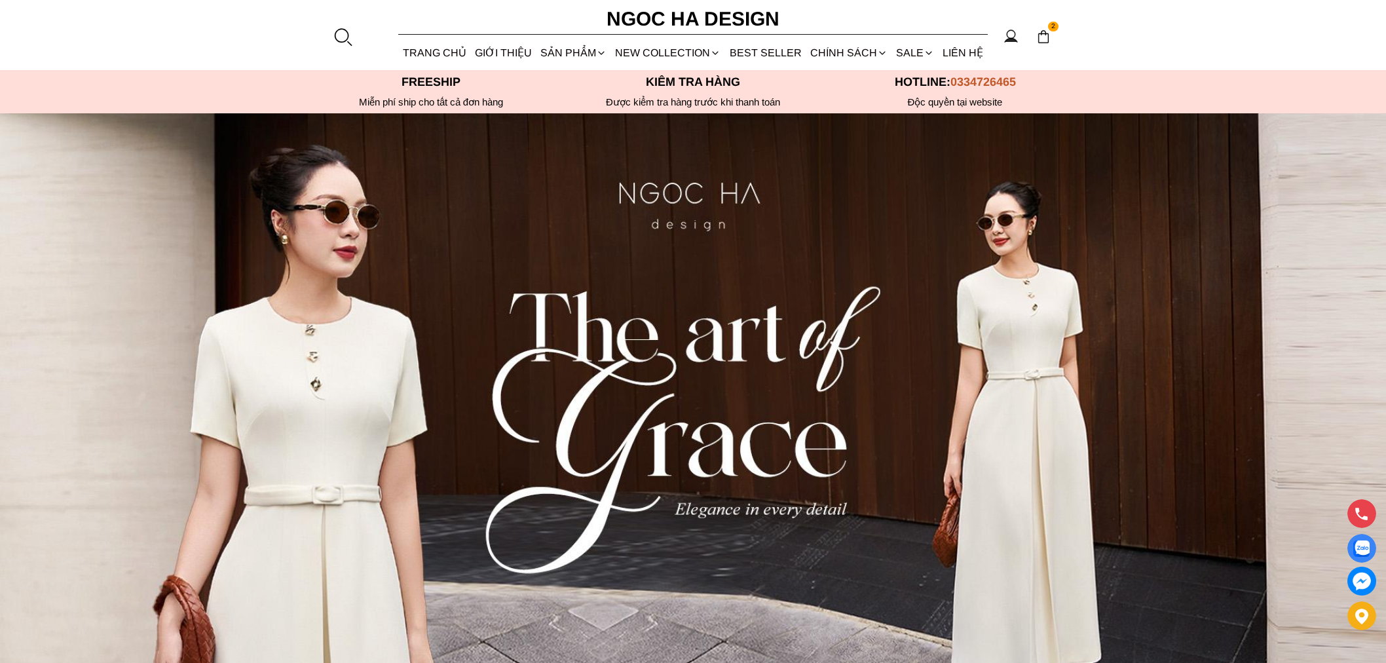 Image resolution: width=1386 pixels, height=663 pixels. What do you see at coordinates (1053, 27) in the screenshot?
I see `span: 2` at bounding box center [1053, 27].